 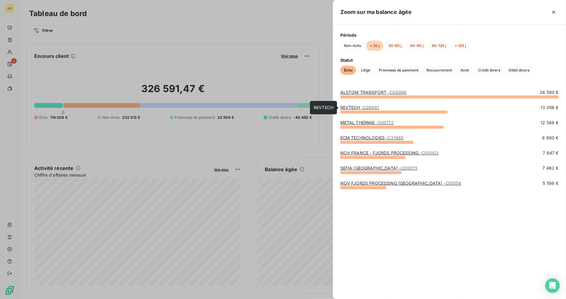 I want to click on span: - C00073, so click(x=408, y=168).